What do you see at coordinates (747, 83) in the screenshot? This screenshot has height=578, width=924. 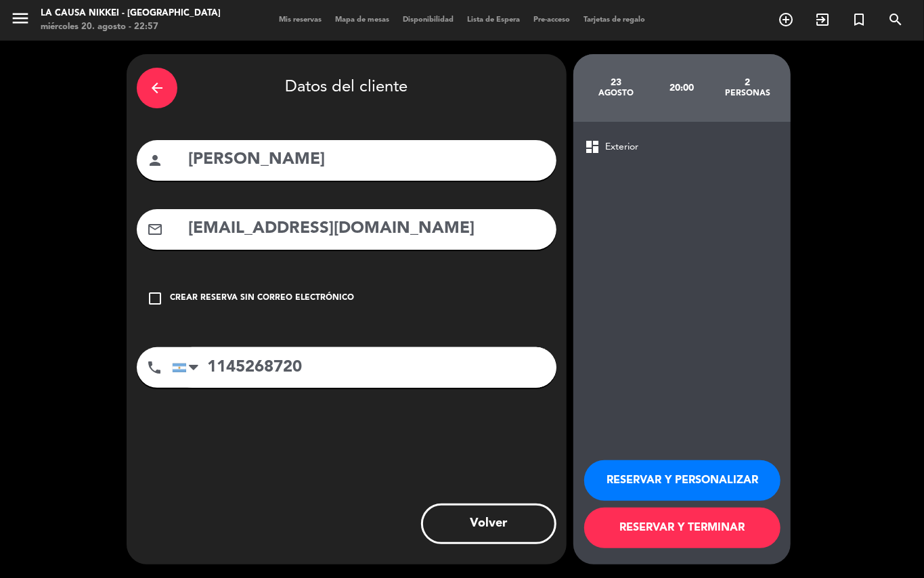 I see `div: 2` at bounding box center [747, 83].